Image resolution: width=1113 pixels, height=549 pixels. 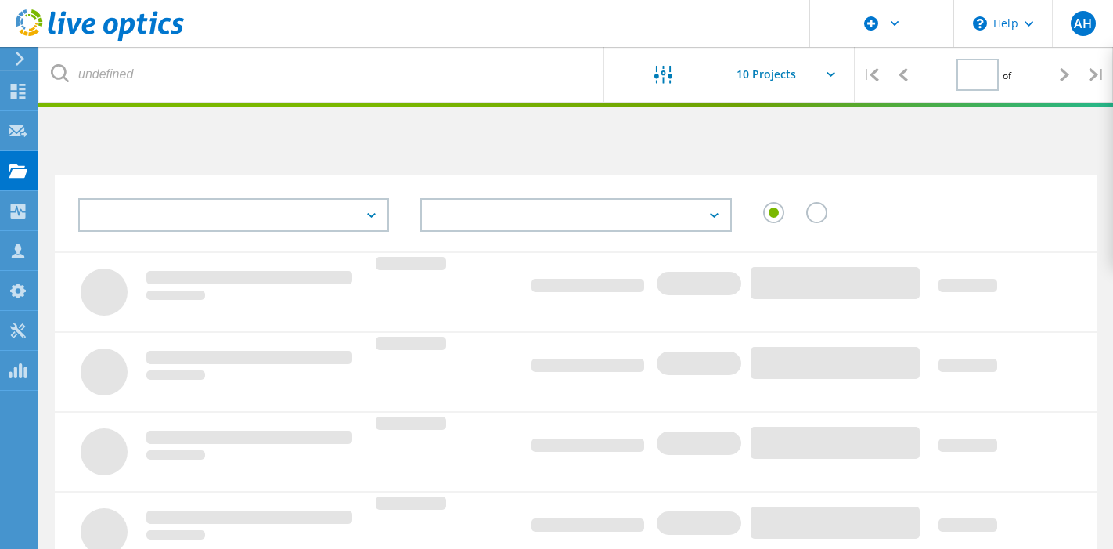 What do you see at coordinates (980, 23) in the screenshot?
I see `svg: \n` at bounding box center [980, 23].